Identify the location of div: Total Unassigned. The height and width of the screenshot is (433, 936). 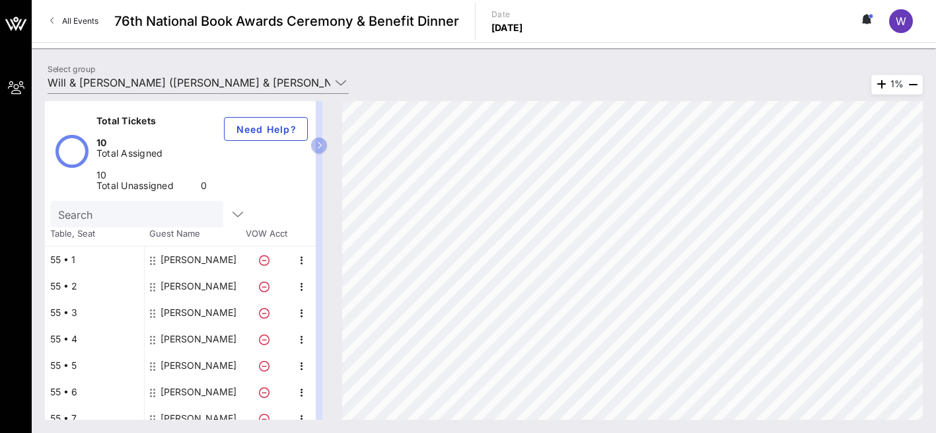
(146, 187).